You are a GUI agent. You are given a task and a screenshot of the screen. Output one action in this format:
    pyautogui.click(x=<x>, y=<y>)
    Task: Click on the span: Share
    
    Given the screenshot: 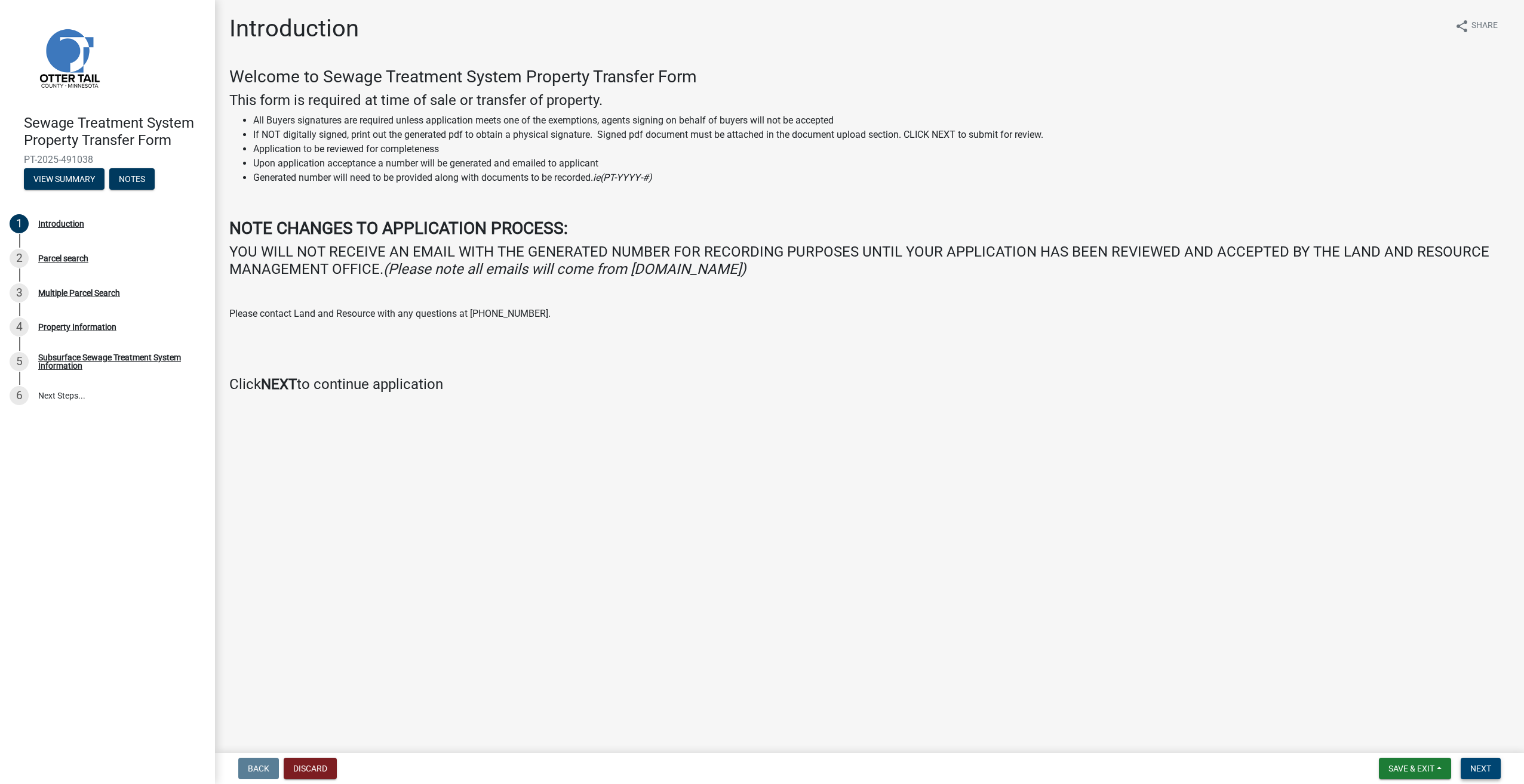 What is the action you would take?
    pyautogui.click(x=1485, y=26)
    